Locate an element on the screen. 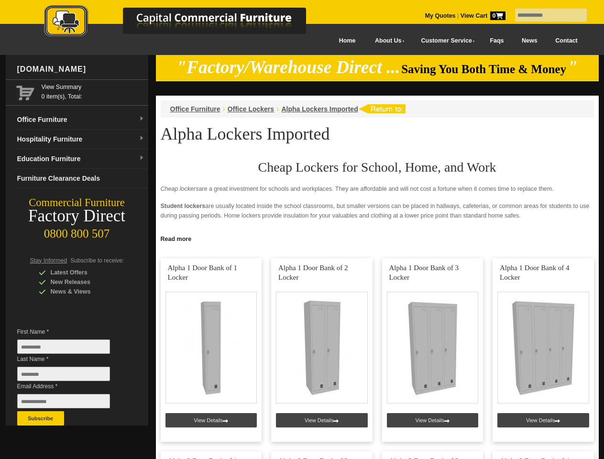 The image size is (604, 459). input: Email Address * is located at coordinates (64, 401).